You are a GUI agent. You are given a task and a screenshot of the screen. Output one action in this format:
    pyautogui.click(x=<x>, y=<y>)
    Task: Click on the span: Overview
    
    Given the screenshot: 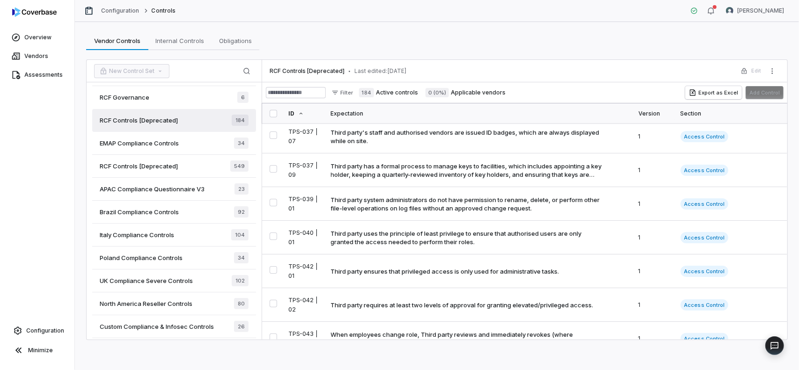 What is the action you would take?
    pyautogui.click(x=38, y=37)
    